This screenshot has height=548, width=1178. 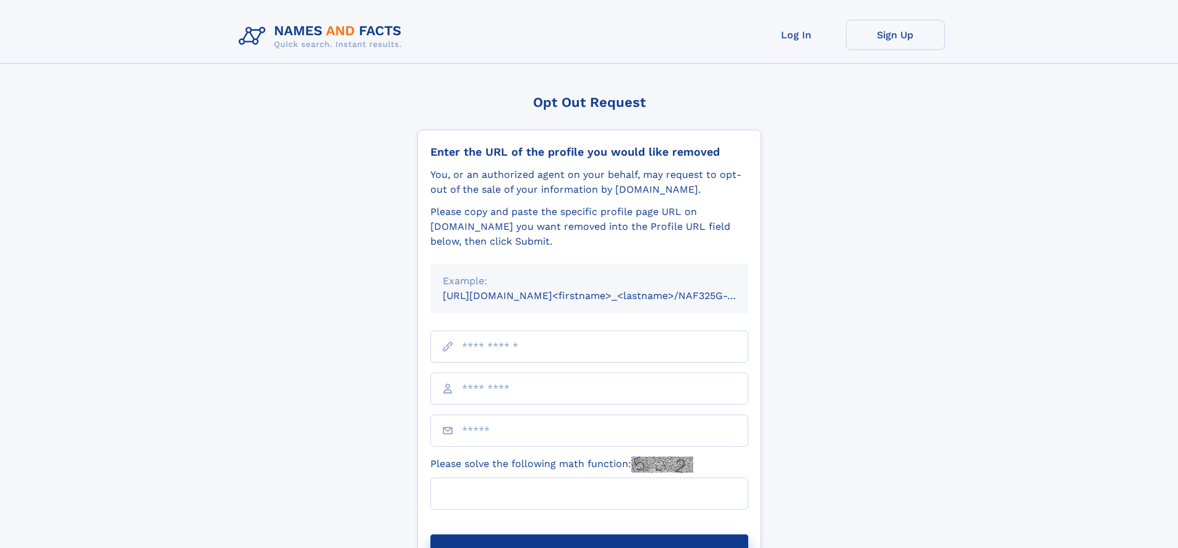 I want to click on label: Please solve the following math function:, so click(x=561, y=465).